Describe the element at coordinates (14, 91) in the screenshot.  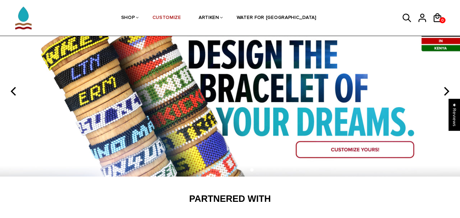
I see `button: previous` at that location.